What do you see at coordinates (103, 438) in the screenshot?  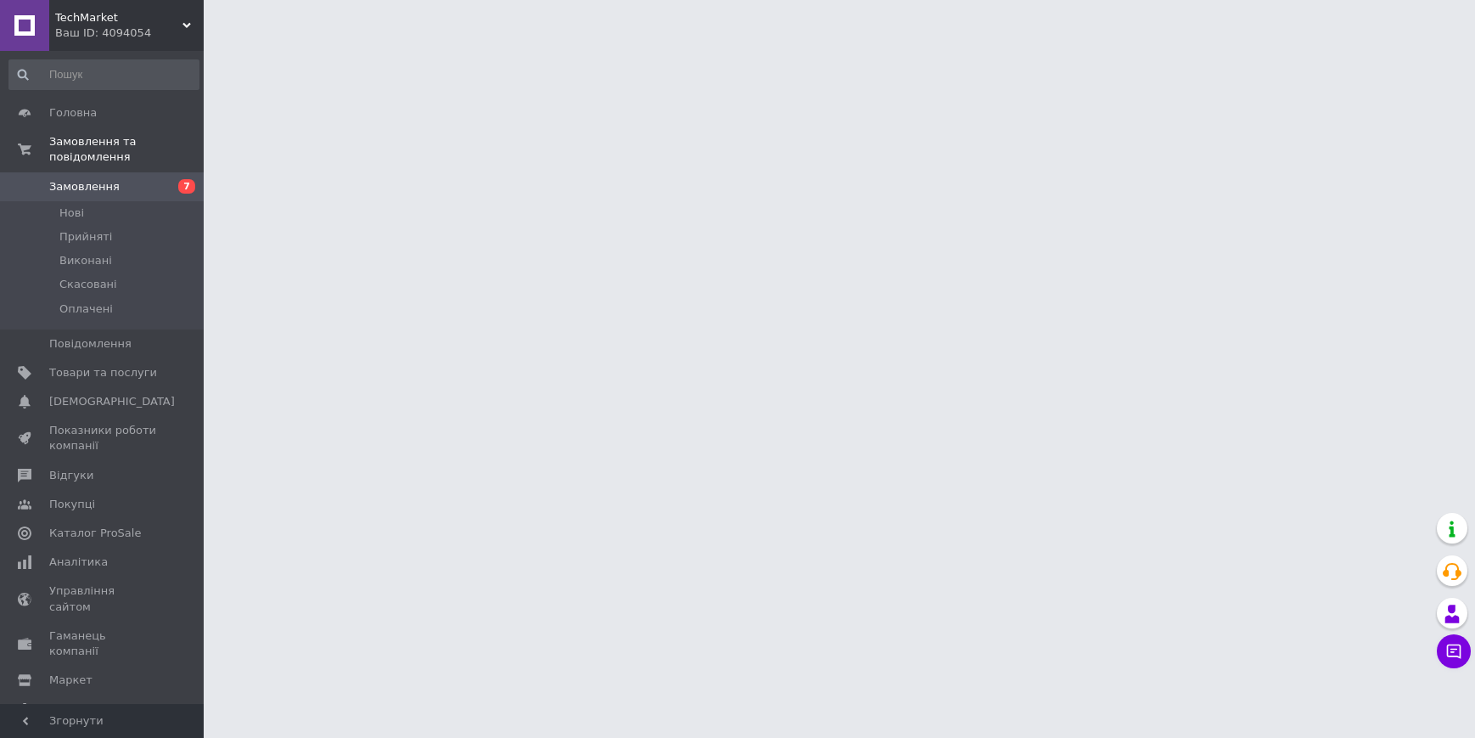 I see `span: Показники роботи компанії` at bounding box center [103, 438].